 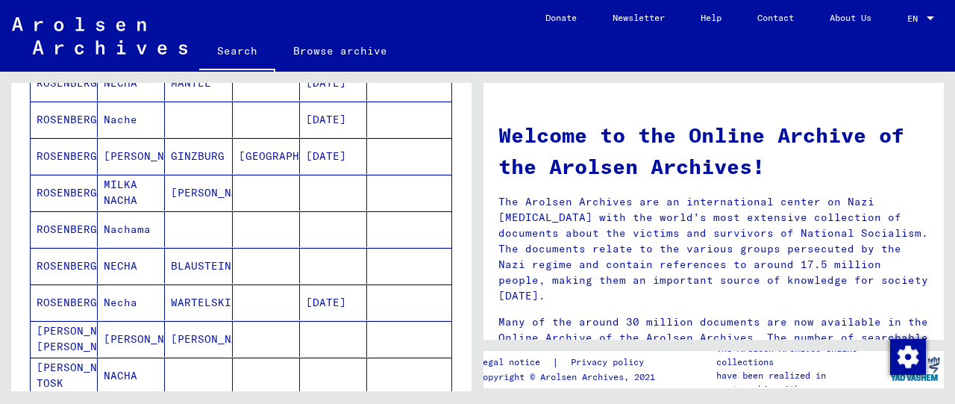 I want to click on p: Copyright © Arolsen Archives, 2021, so click(x=569, y=377).